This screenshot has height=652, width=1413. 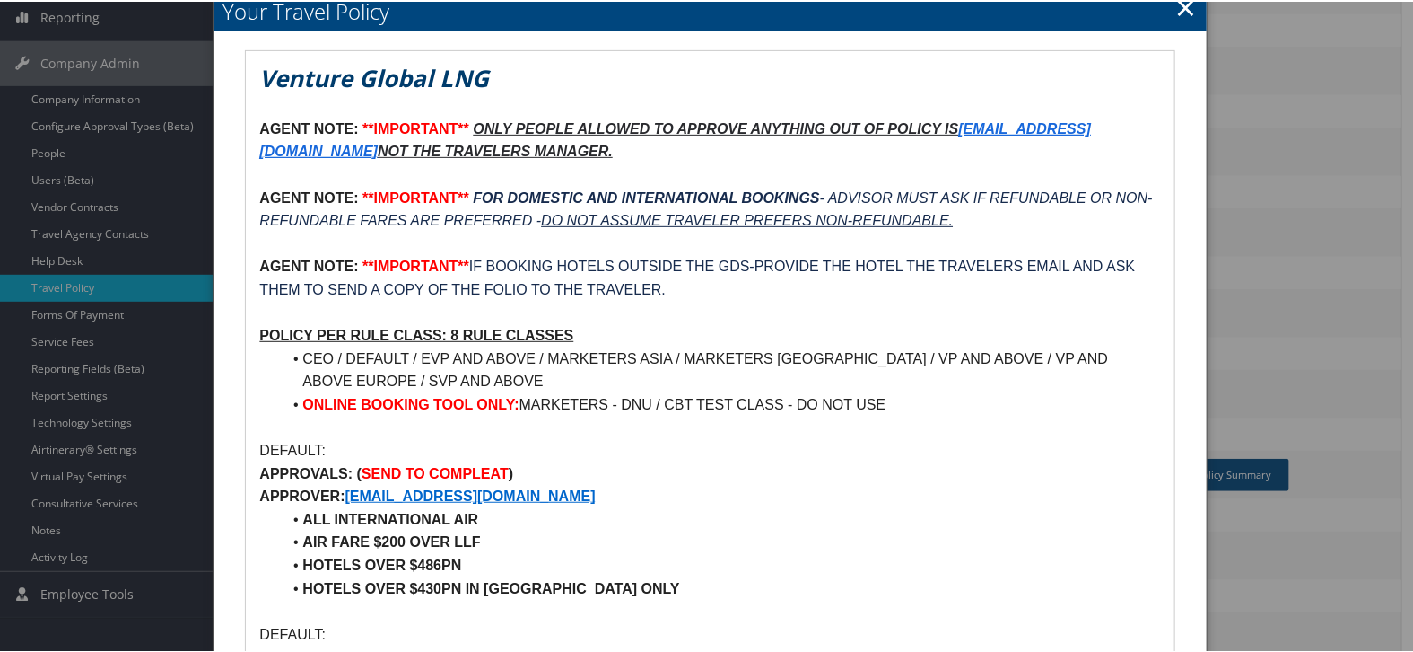 What do you see at coordinates (374, 76) in the screenshot?
I see `em: Venture Global LNG` at bounding box center [374, 76].